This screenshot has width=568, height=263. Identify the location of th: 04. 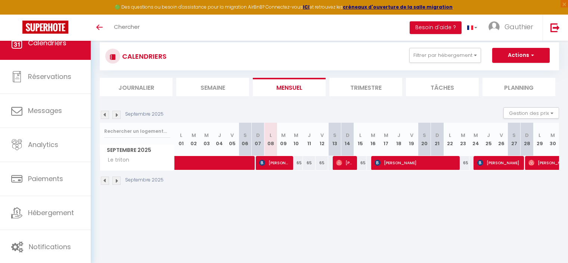
(219, 139).